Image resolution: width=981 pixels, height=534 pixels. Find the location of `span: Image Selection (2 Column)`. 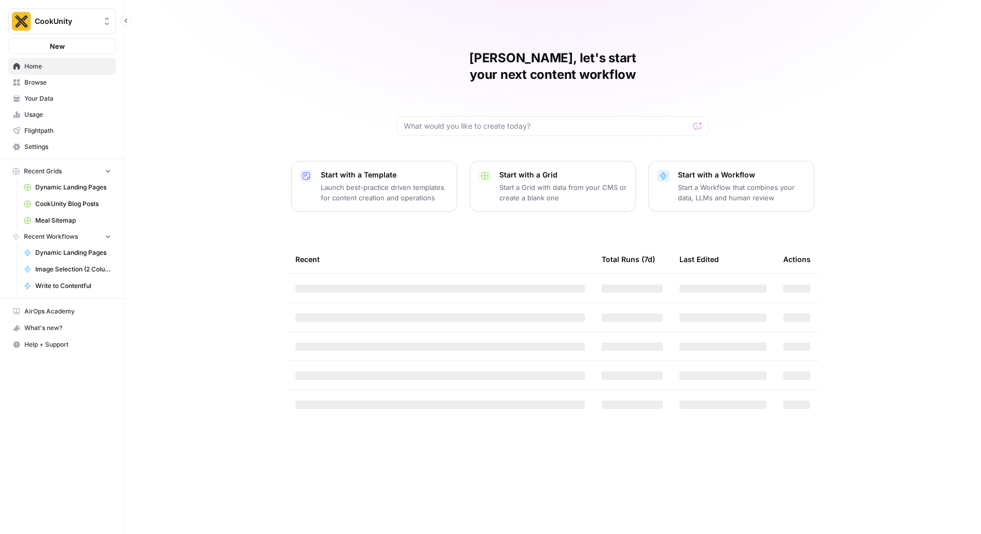

span: Image Selection (2 Column) is located at coordinates (73, 269).